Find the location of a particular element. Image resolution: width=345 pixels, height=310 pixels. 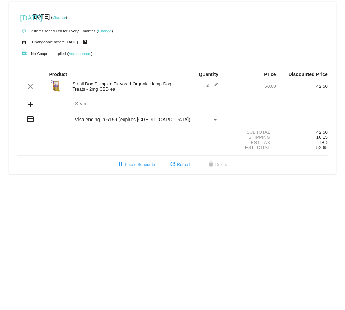

div: Small Dog Pumpkin Flavored Organic Hemp Dog Treats - 2mg CBD ea is located at coordinates (121, 86).